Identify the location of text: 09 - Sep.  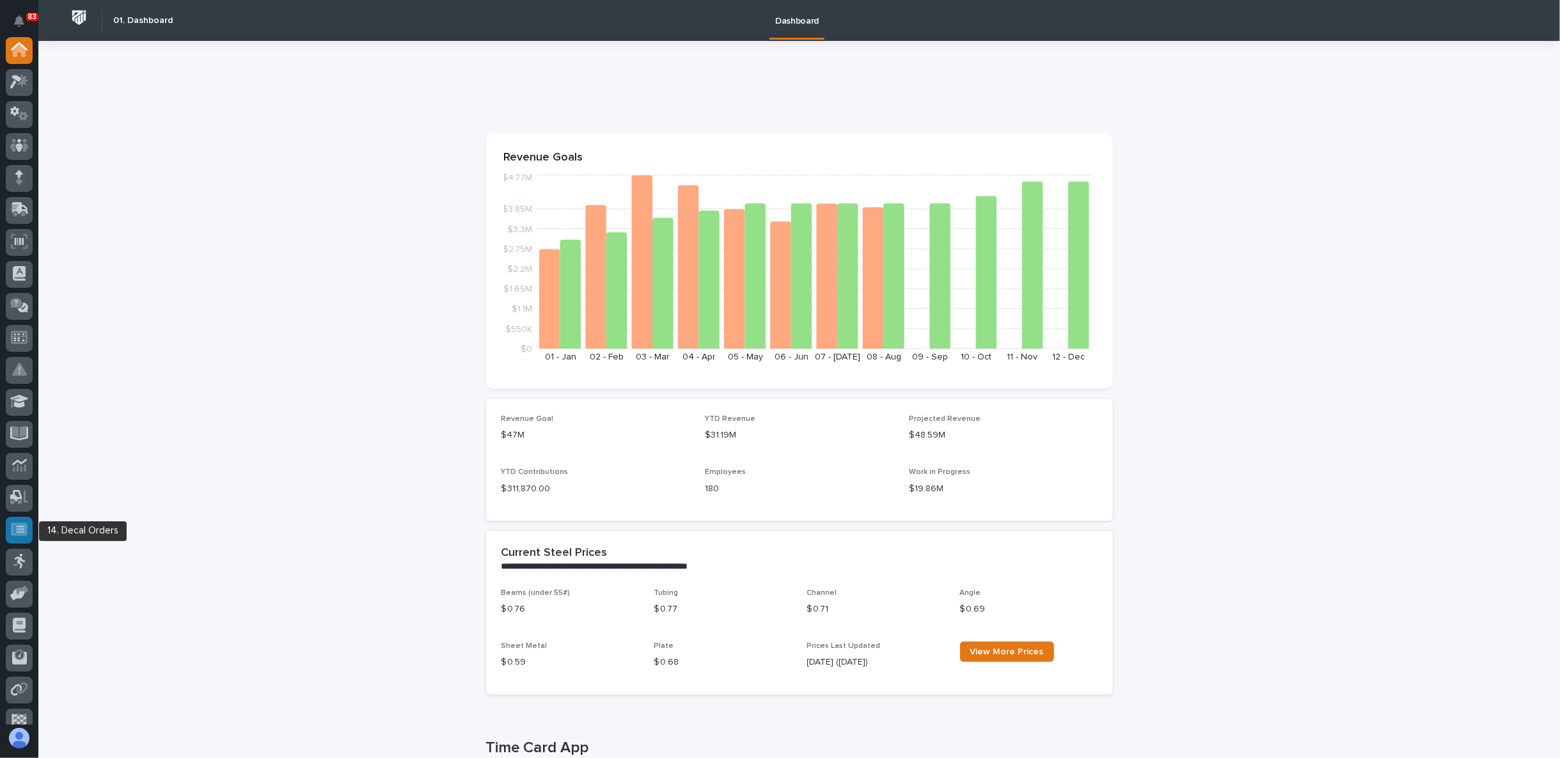
(930, 357).